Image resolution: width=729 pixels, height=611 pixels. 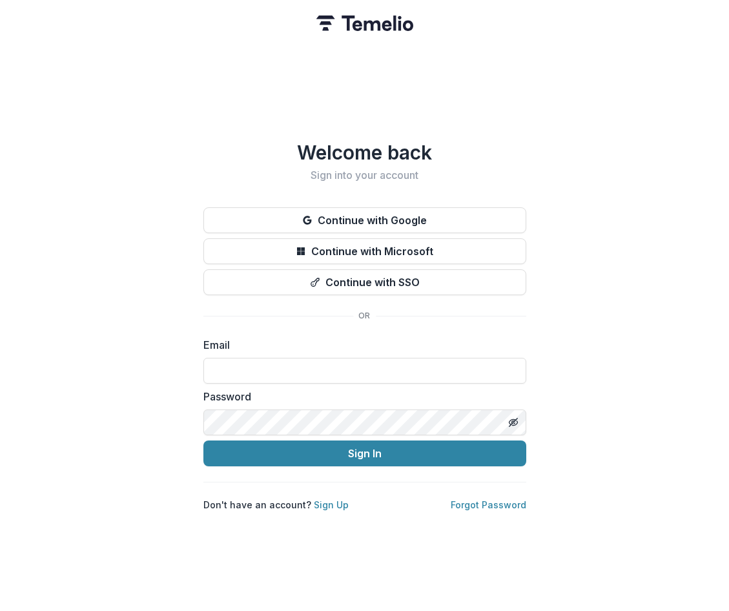 I want to click on button: Continue with Google, so click(x=365, y=220).